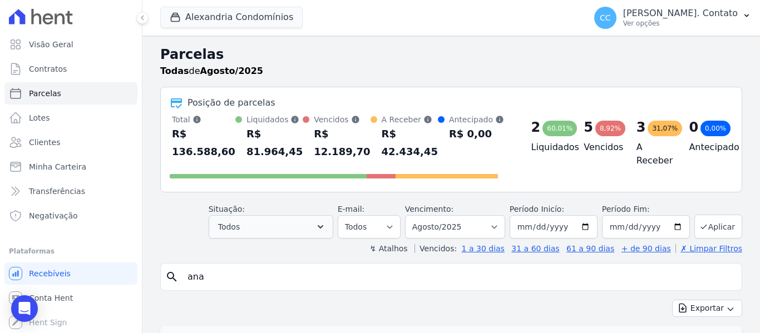 Image resolution: width=760 pixels, height=333 pixels. I want to click on a: Contratos, so click(71, 69).